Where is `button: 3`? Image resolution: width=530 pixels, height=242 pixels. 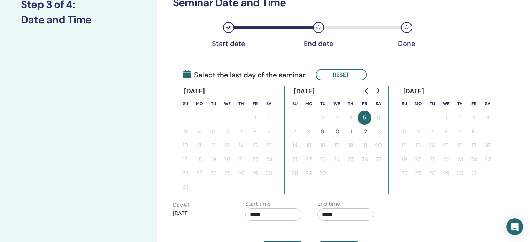 button: 3 is located at coordinates (474, 118).